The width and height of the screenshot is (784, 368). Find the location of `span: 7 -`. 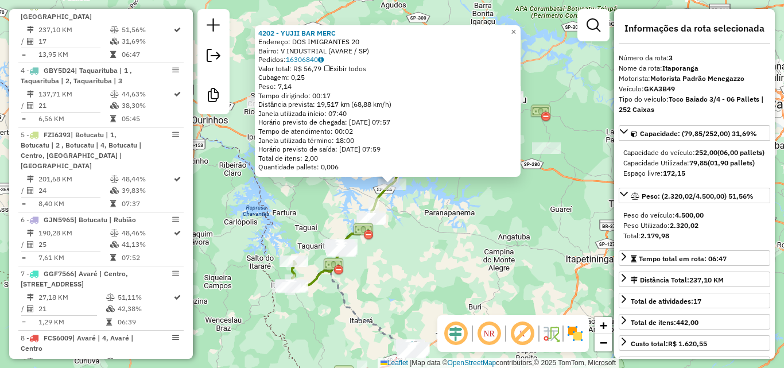

span: 7 - is located at coordinates (74, 278).